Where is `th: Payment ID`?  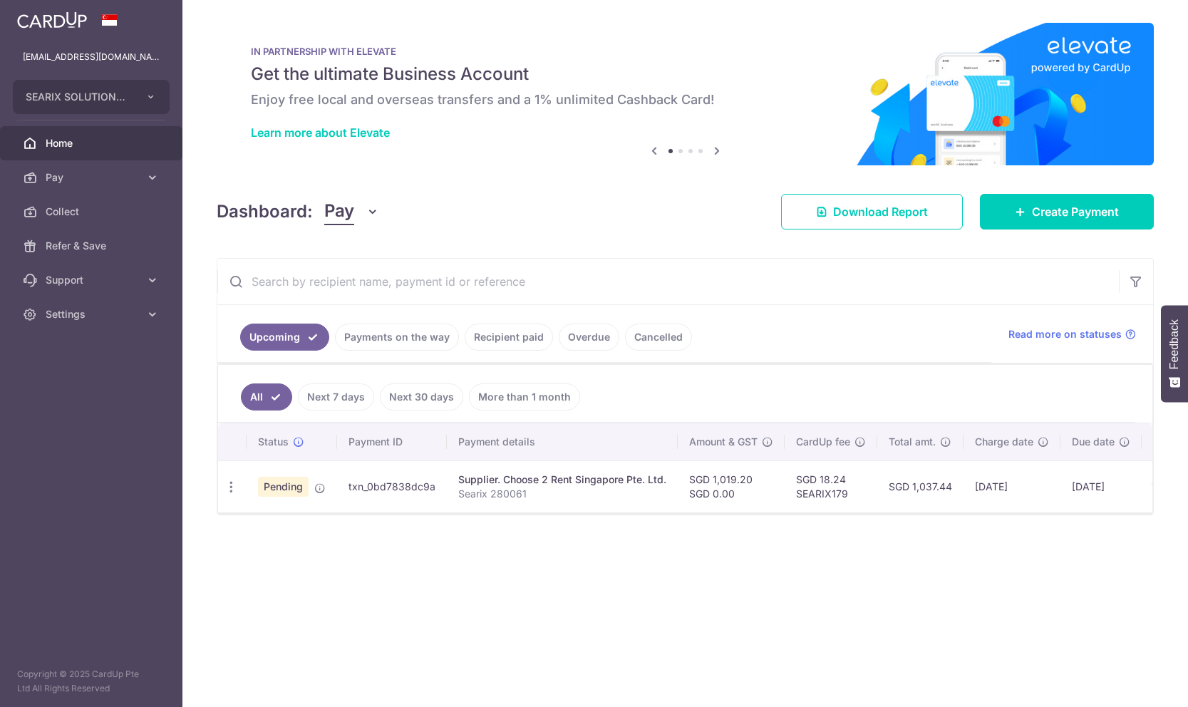 th: Payment ID is located at coordinates (392, 442).